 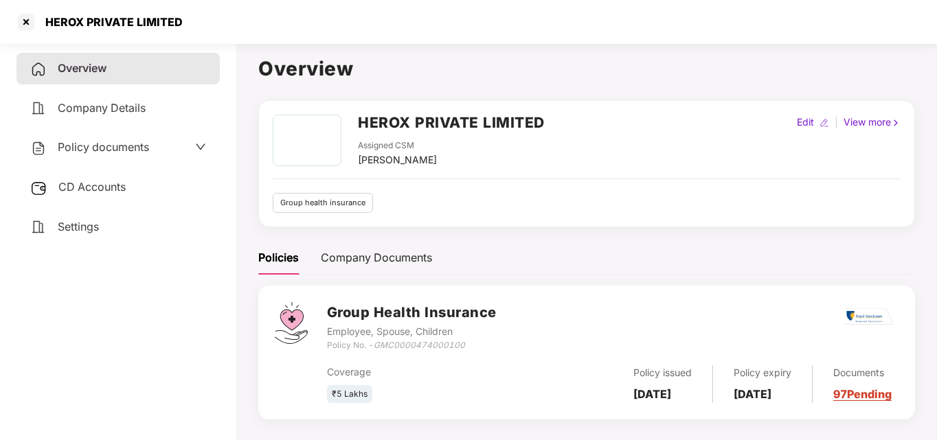 What do you see at coordinates (78, 227) in the screenshot?
I see `span: Settings` at bounding box center [78, 227].